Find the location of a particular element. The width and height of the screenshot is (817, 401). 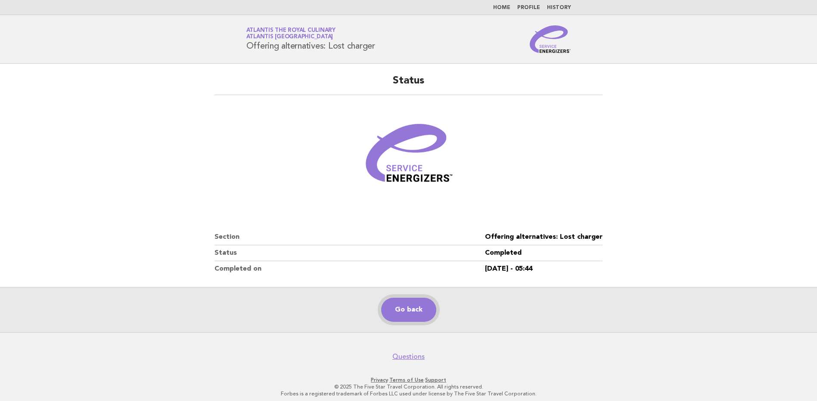

a: Questions is located at coordinates (408, 357).